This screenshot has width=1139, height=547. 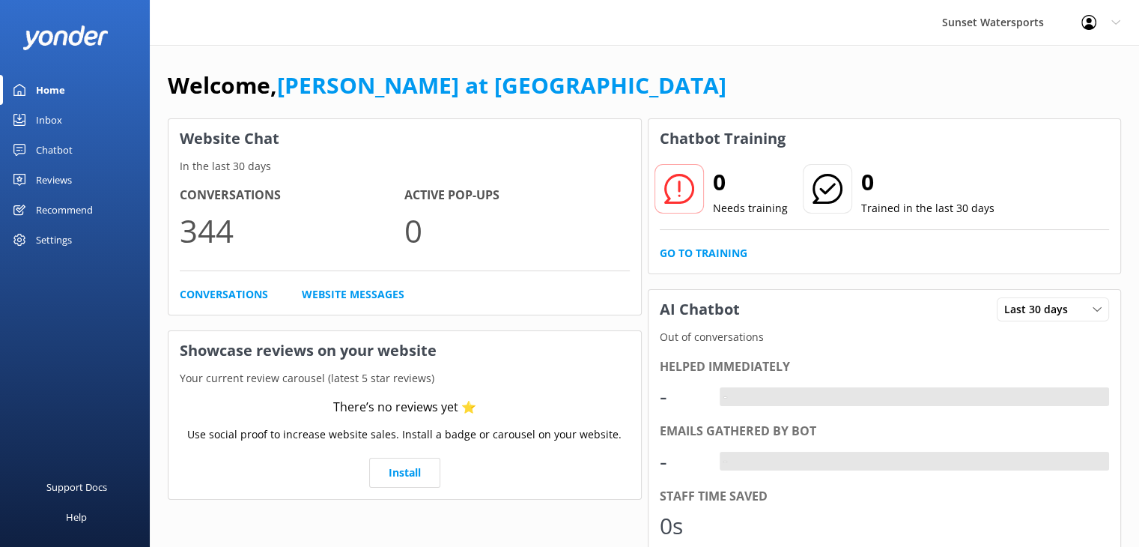 I want to click on a: Install, so click(x=404, y=472).